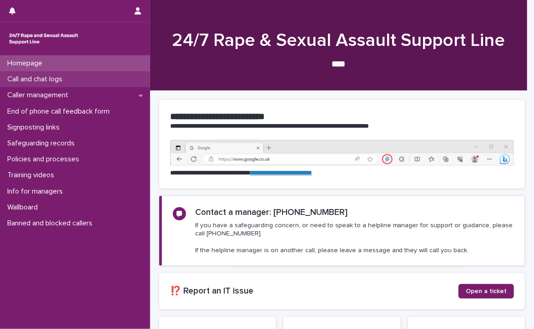 Image resolution: width=534 pixels, height=329 pixels. Describe the element at coordinates (60, 111) in the screenshot. I see `p: End of phone call feedback form` at that location.